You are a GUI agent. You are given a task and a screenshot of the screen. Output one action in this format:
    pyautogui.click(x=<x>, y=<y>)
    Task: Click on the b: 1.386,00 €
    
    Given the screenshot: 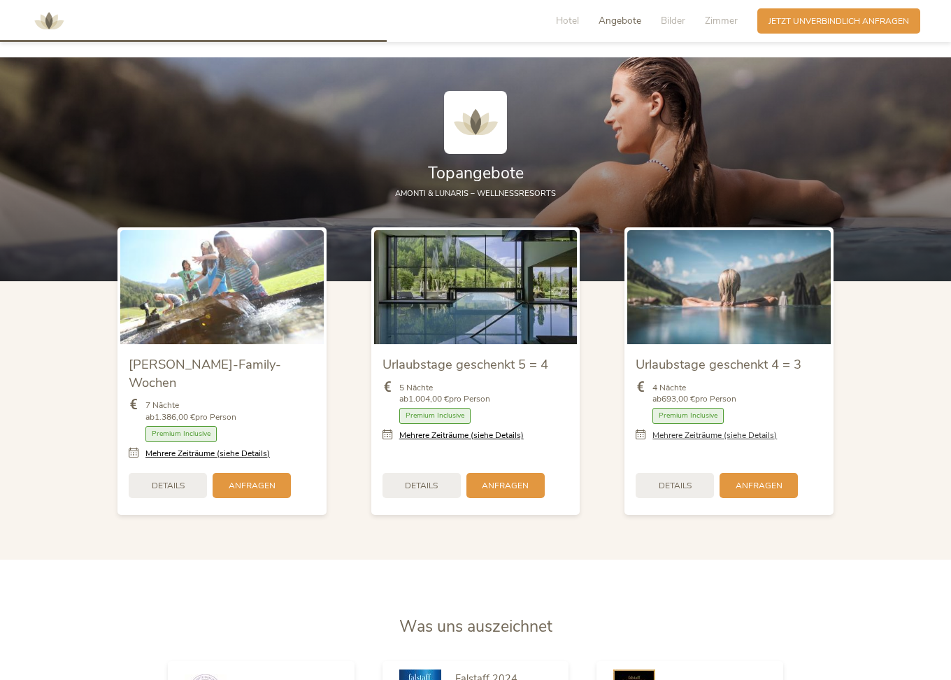 What is the action you would take?
    pyautogui.click(x=175, y=417)
    